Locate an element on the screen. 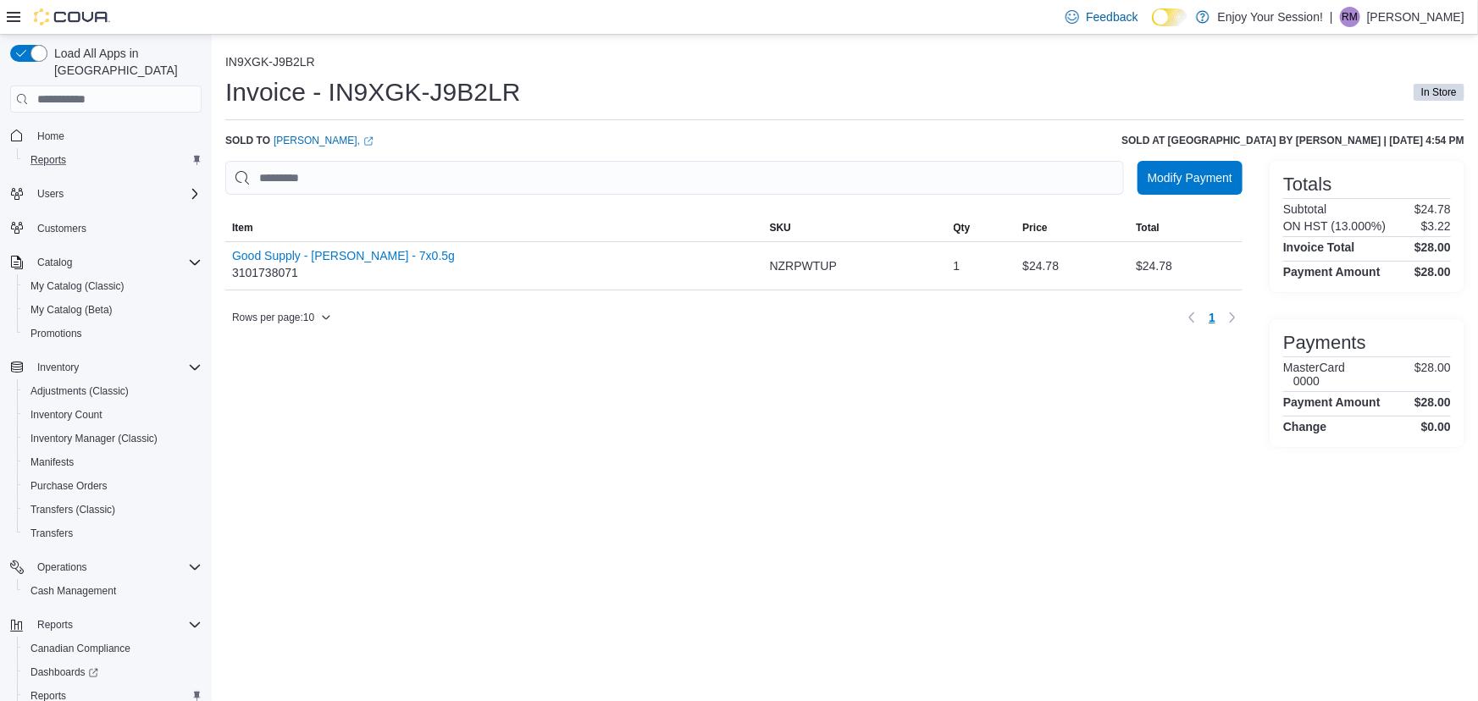  button: Modify Payment is located at coordinates (1190, 178).